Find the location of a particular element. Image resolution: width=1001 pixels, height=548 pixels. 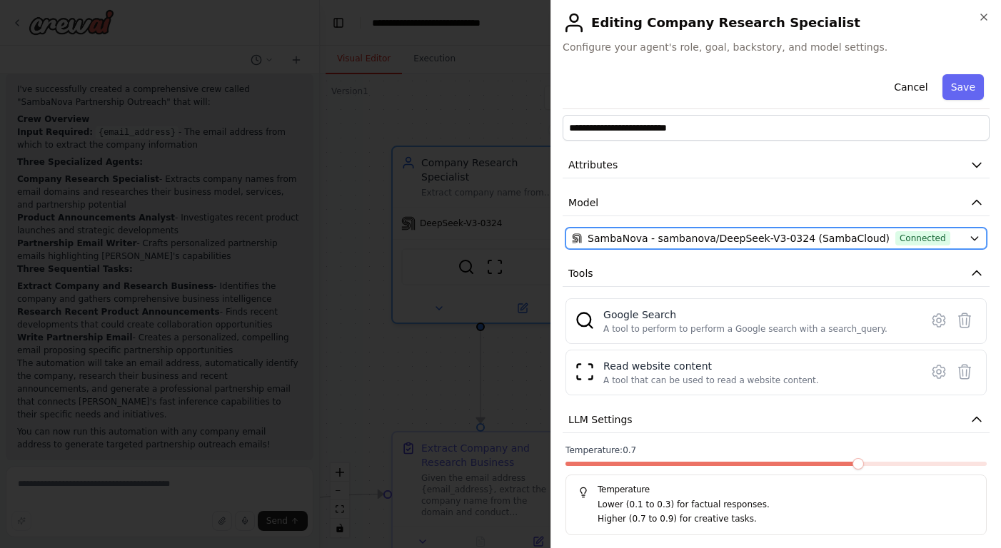

span: Model is located at coordinates (583, 203).